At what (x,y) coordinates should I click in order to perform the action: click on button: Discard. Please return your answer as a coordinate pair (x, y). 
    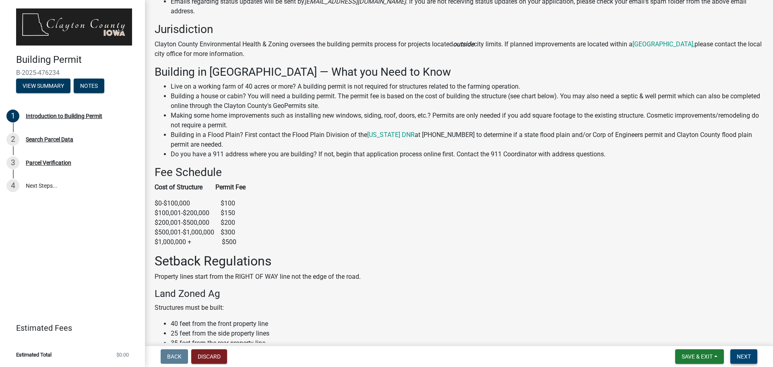
    Looking at the image, I should click on (209, 356).